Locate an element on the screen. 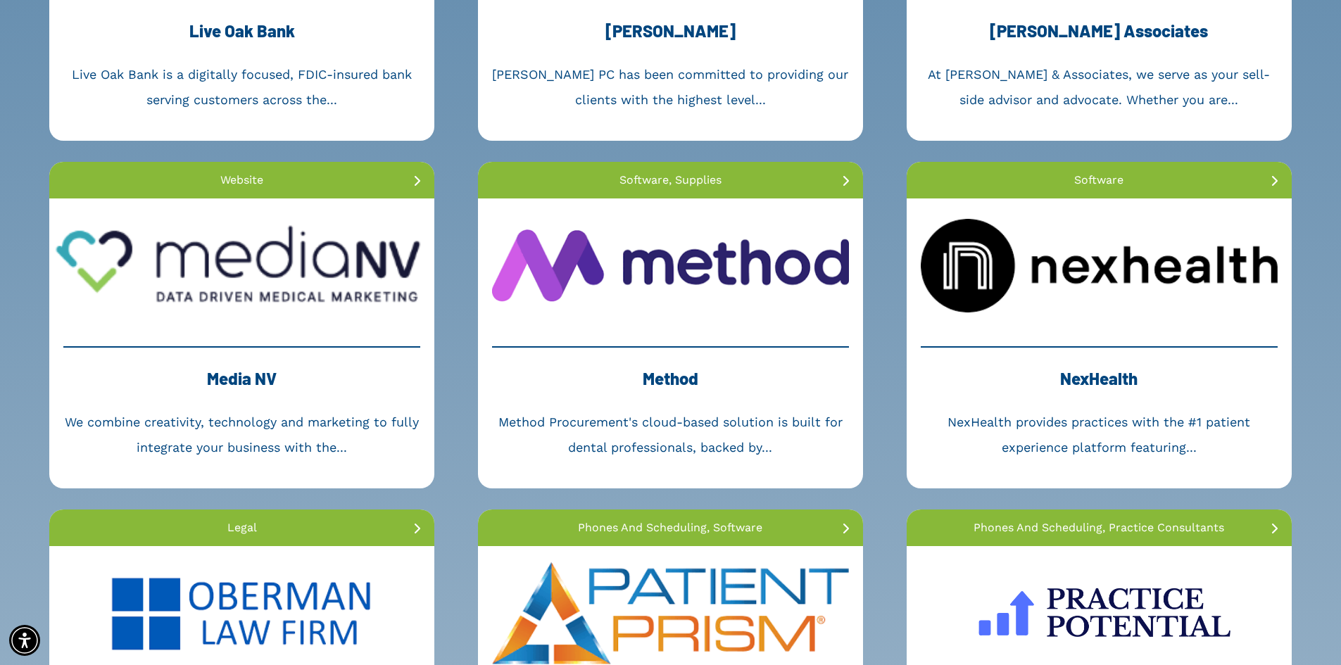 This screenshot has width=1341, height=665. div: Method Procurement's cloud-based solution is built for dental professionals, backed by... is located at coordinates (670, 435).